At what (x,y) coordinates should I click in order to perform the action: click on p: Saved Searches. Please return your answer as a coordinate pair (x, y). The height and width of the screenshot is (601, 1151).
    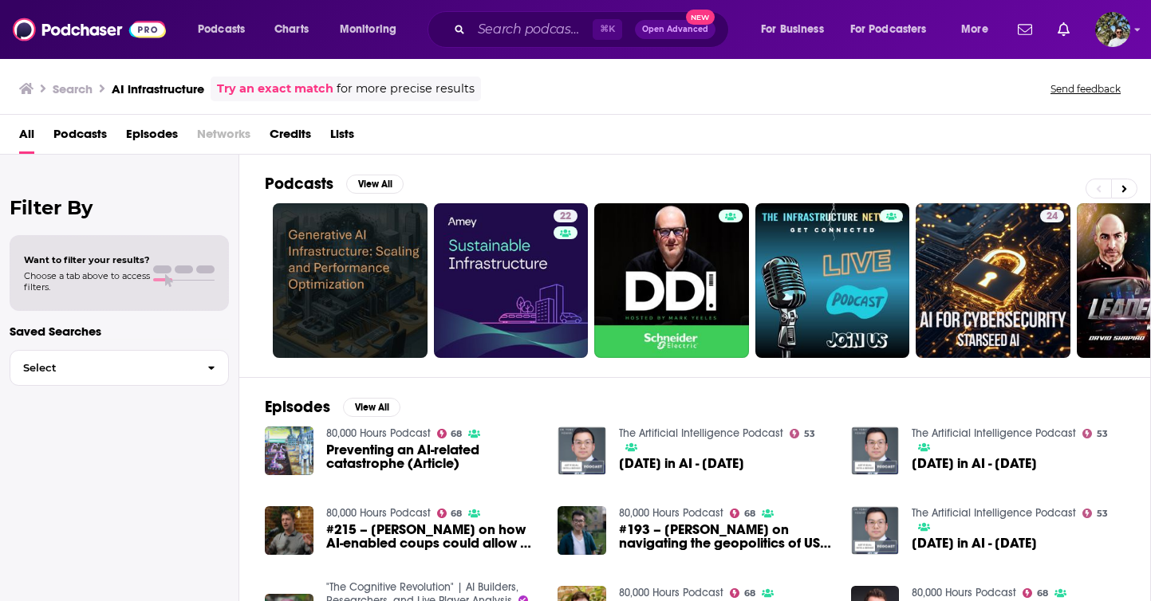
    Looking at the image, I should click on (119, 331).